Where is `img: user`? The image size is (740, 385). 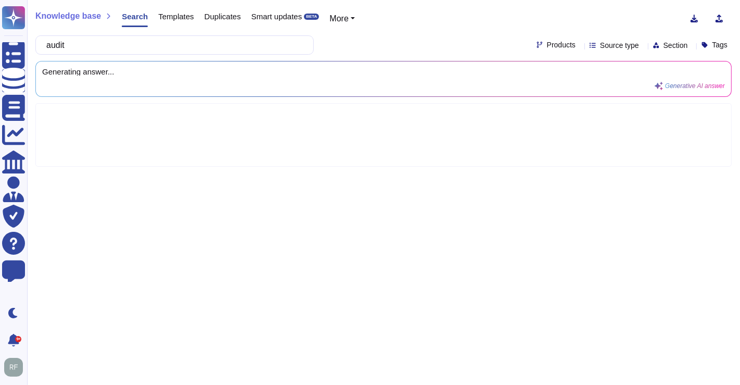 img: user is located at coordinates (14, 367).